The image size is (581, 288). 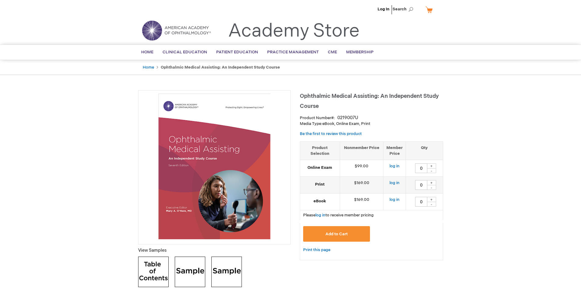 What do you see at coordinates (347, 118) in the screenshot?
I see `div: 0219007U` at bounding box center [347, 118].